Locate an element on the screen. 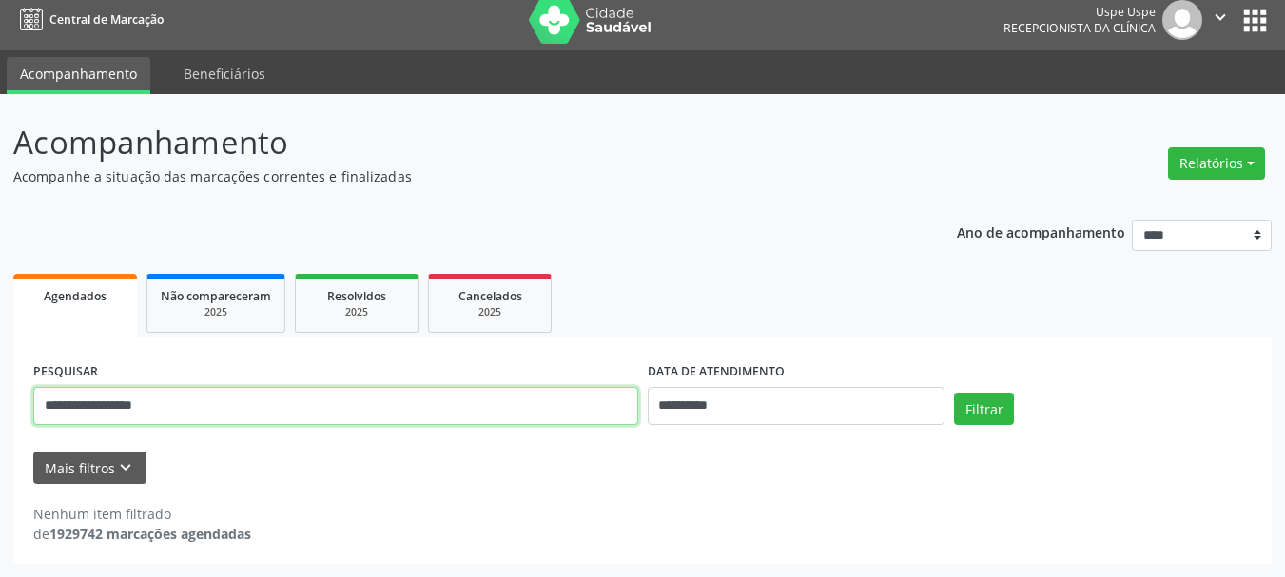 This screenshot has width=1285, height=577. label: DATA DE ATENDIMENTO is located at coordinates (716, 372).